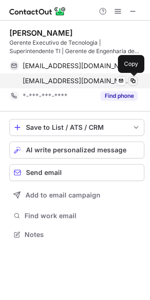 This screenshot has height=300, width=150. Describe the element at coordinates (63, 195) in the screenshot. I see `span: Add to email campaign` at that location.